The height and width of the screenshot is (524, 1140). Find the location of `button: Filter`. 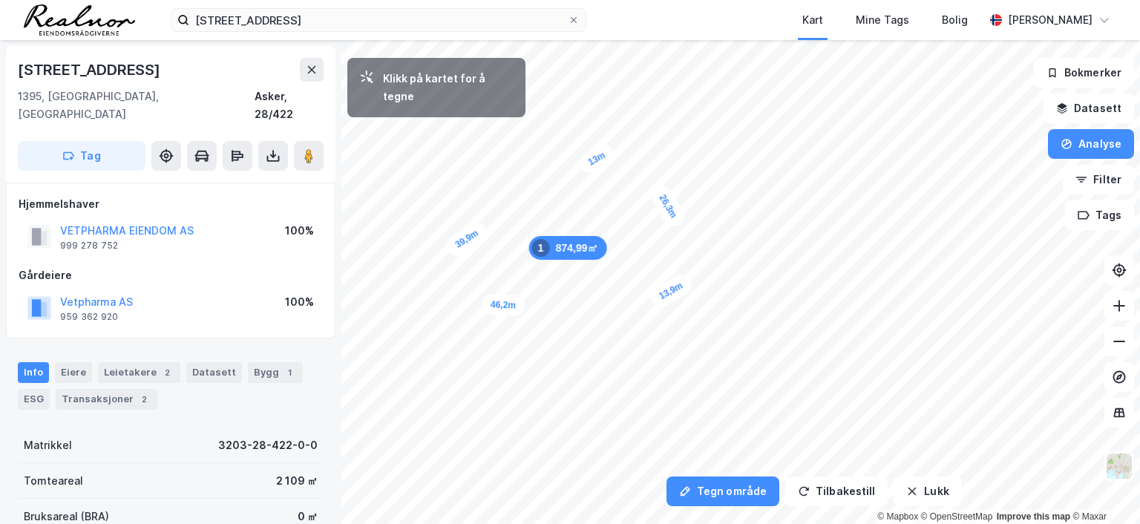

button: Filter is located at coordinates (1098, 180).